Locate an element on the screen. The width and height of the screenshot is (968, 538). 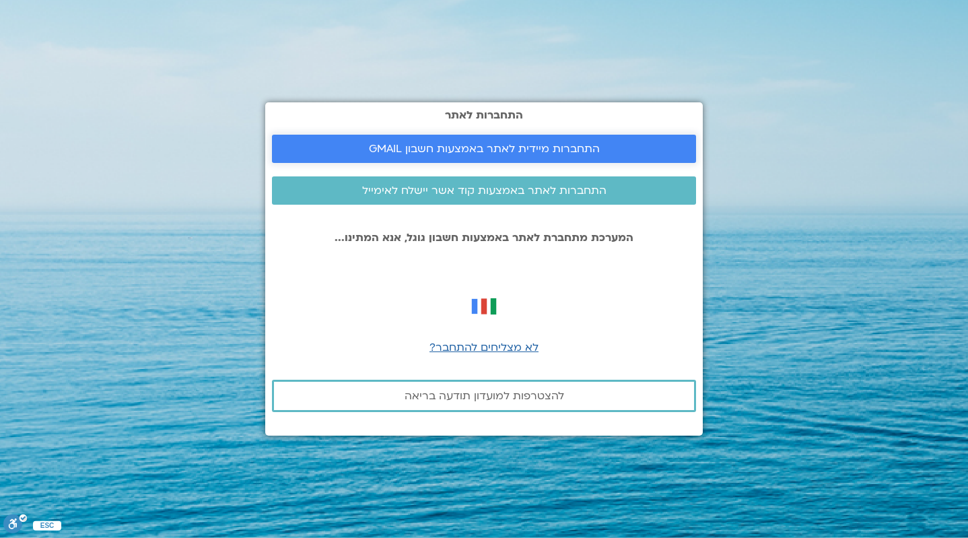
a: התחברות לאתר באמצעות קוד אשר יישלח לאימייל is located at coordinates (484, 191).